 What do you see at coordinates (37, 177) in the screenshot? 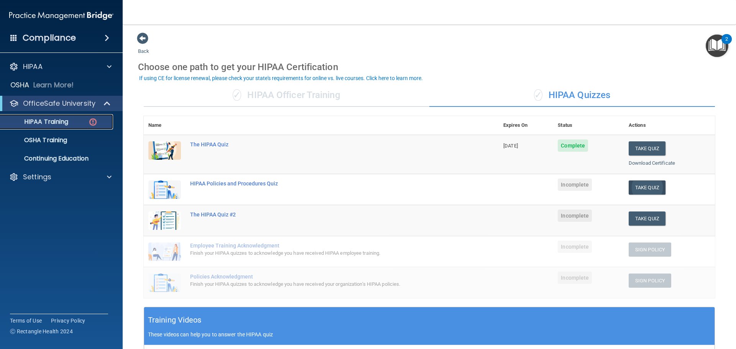
I see `p: Settings` at bounding box center [37, 177].